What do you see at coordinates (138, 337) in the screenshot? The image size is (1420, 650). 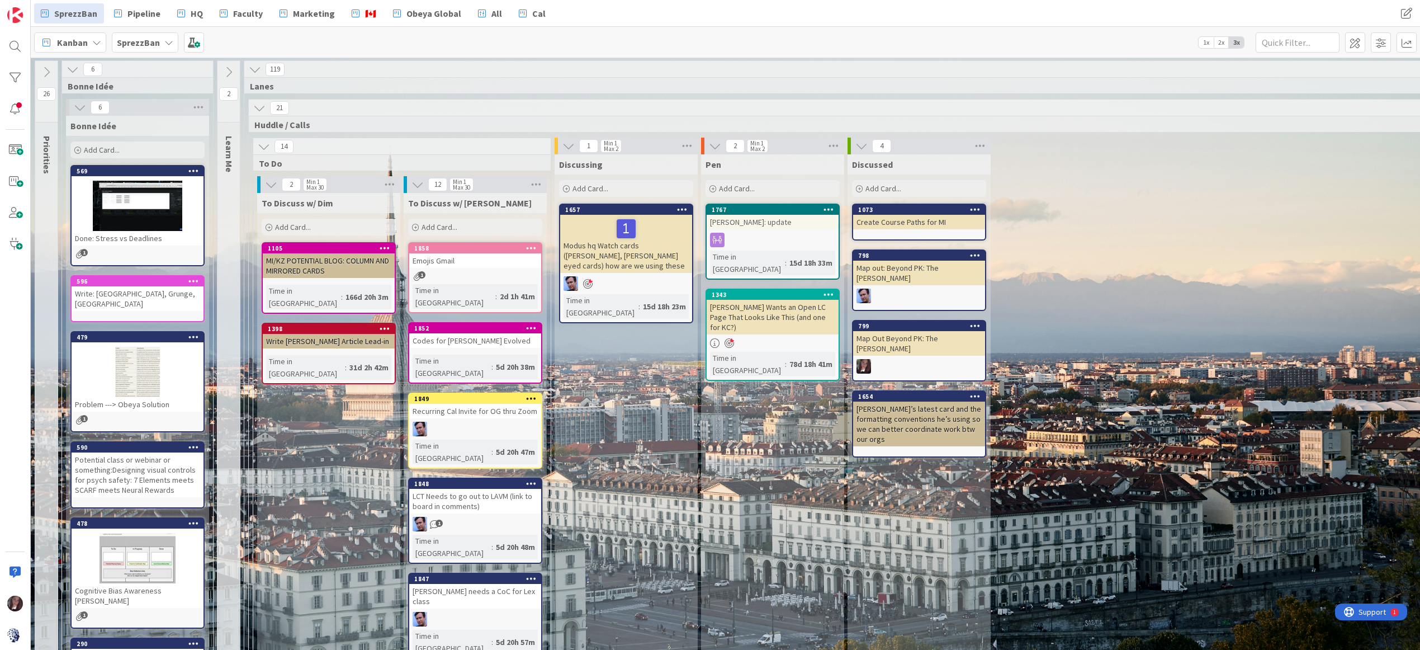 I see `div: 479` at bounding box center [138, 337].